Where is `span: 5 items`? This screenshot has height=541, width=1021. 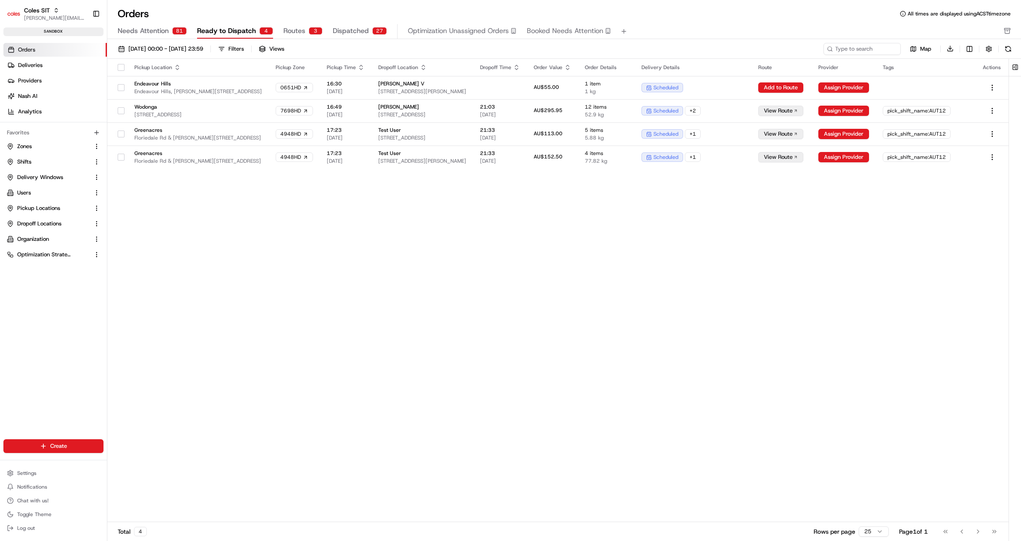
span: 5 items is located at coordinates (606, 130).